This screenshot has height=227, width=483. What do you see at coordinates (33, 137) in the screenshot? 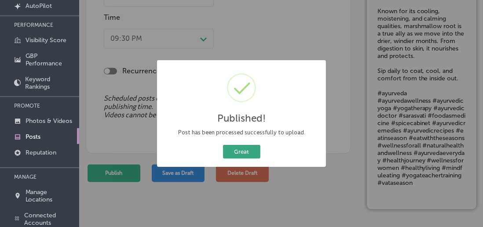
I see `p: Posts` at bounding box center [33, 137].